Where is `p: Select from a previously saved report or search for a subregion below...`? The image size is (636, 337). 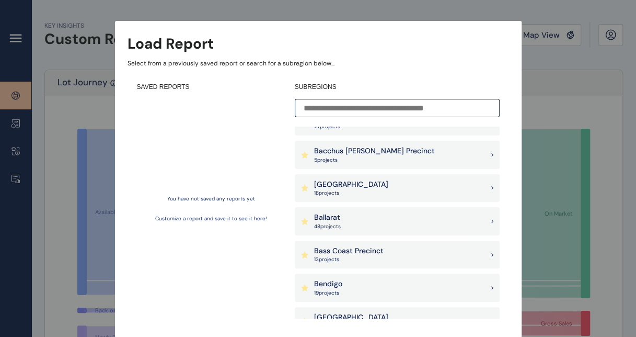
p: Select from a previously saved report or search for a subregion below... is located at coordinates (318, 63).